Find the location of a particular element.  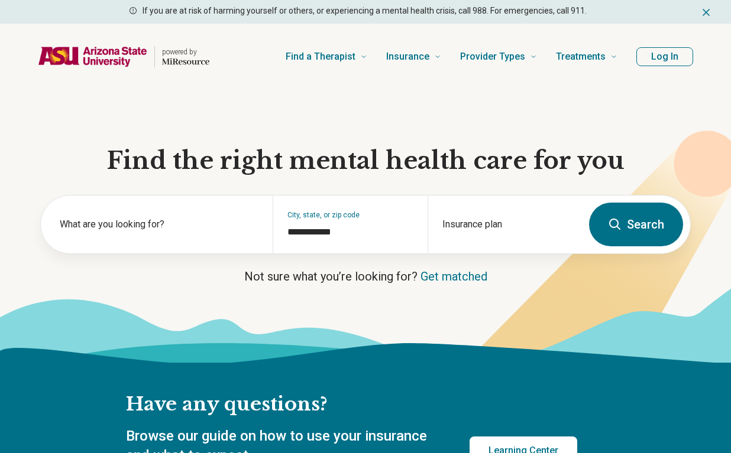

p: Not sure what you’re looking for? is located at coordinates (365, 277).